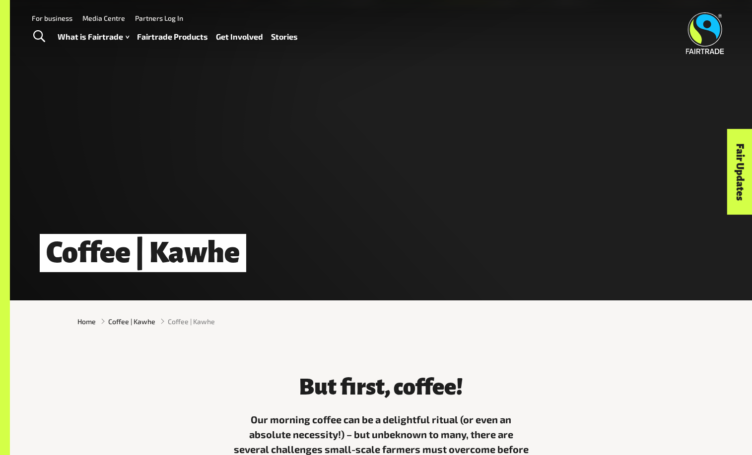 The width and height of the screenshot is (752, 455). Describe the element at coordinates (93, 37) in the screenshot. I see `a: What is Fairtrade` at that location.